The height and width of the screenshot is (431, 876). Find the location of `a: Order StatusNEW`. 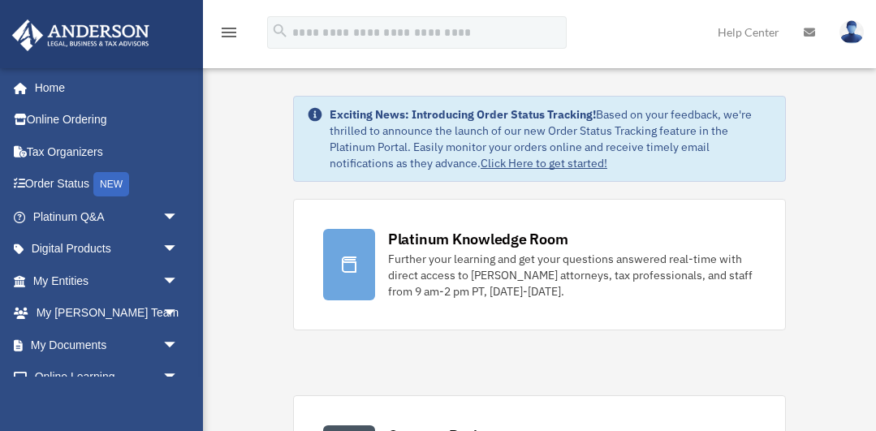

a: Order StatusNEW is located at coordinates (107, 184).